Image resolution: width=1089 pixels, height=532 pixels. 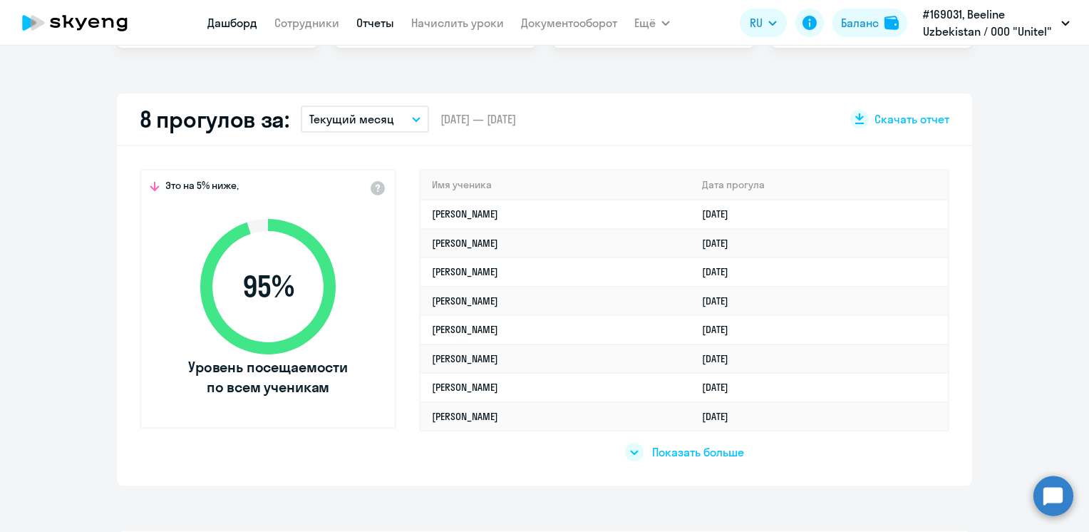 I want to click on p: #169031, Beeline Uzbekistan / ООО "Unitel", so click(x=989, y=23).